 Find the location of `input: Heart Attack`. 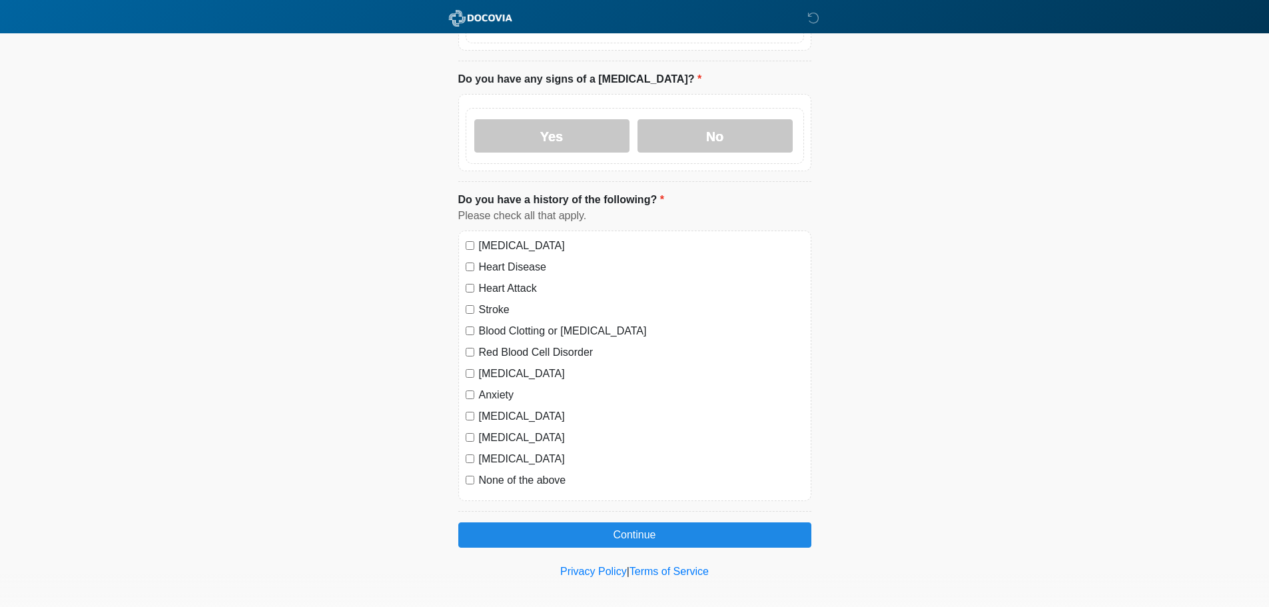

input: Heart Attack is located at coordinates (470, 288).